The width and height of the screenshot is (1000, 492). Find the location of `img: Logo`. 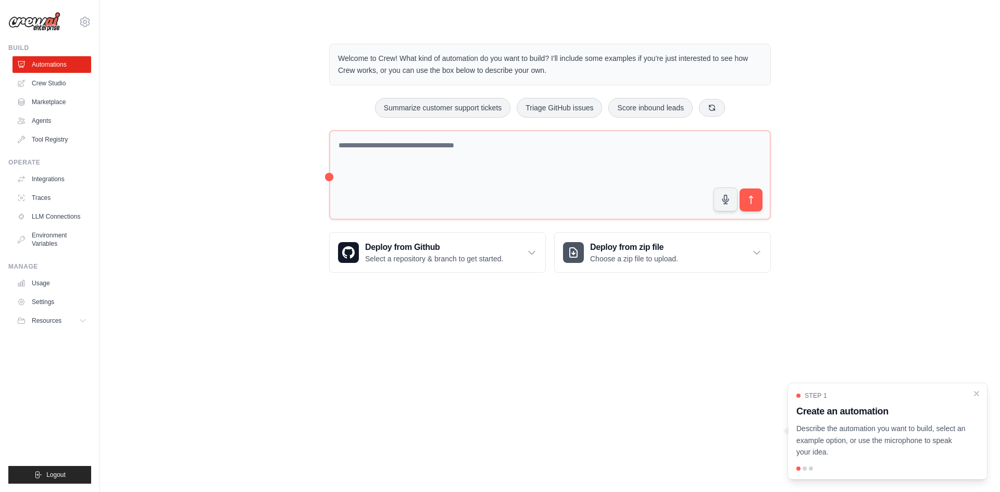

img: Logo is located at coordinates (34, 22).